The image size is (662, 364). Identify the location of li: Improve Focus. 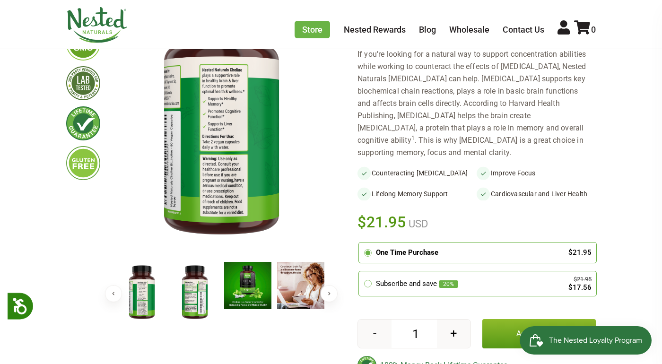
(536, 173).